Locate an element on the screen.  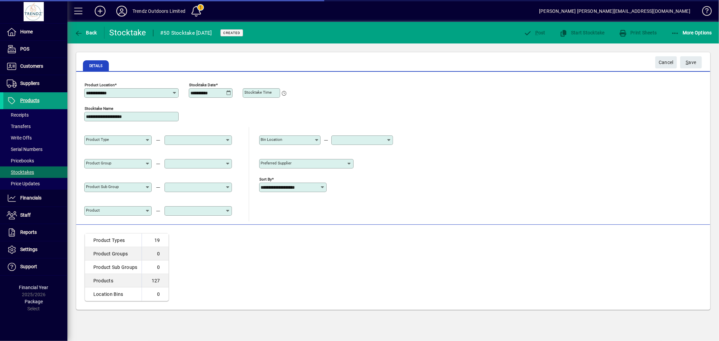
span: Home is located at coordinates (26, 32).